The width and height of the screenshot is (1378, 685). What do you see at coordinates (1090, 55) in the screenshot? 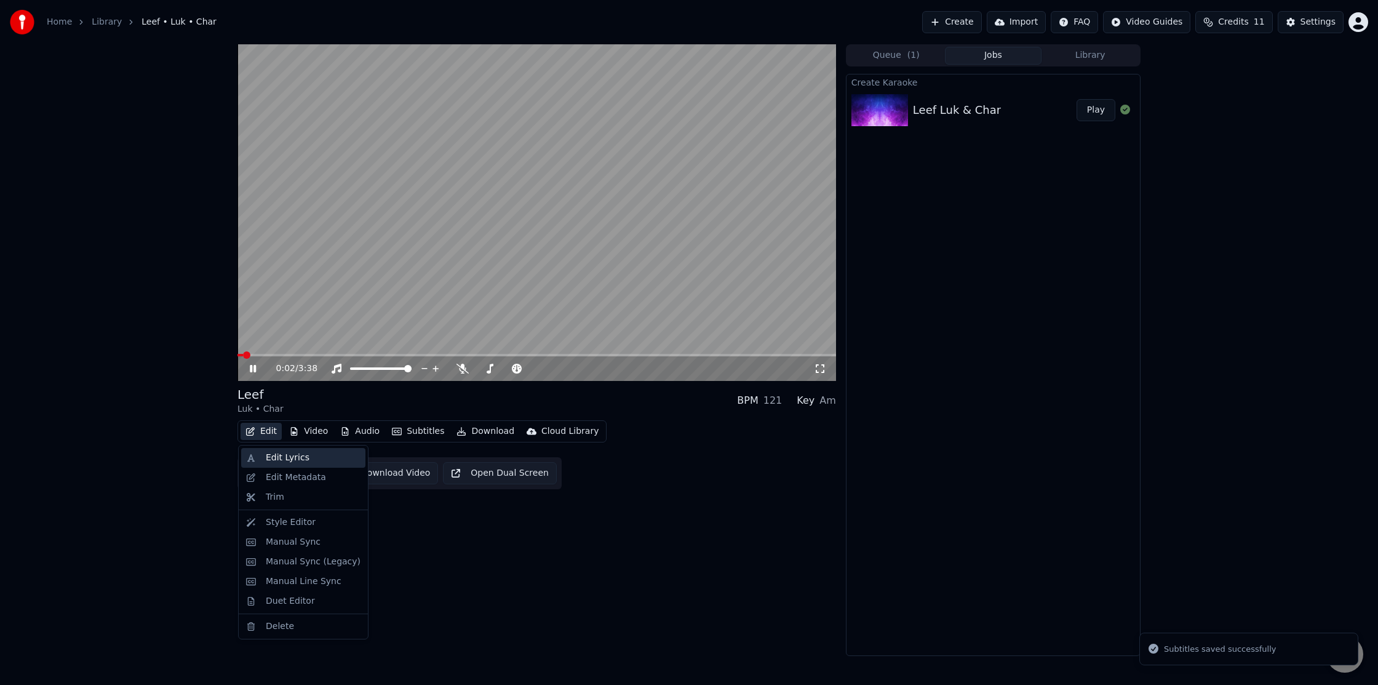
I see `button: Library` at bounding box center [1090, 55].